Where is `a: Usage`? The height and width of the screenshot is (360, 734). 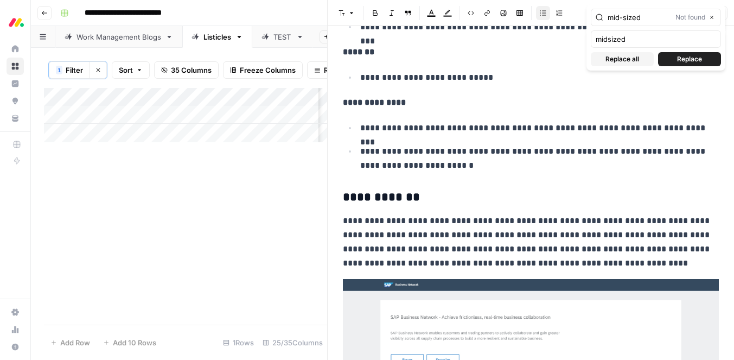 a: Usage is located at coordinates (15, 329).